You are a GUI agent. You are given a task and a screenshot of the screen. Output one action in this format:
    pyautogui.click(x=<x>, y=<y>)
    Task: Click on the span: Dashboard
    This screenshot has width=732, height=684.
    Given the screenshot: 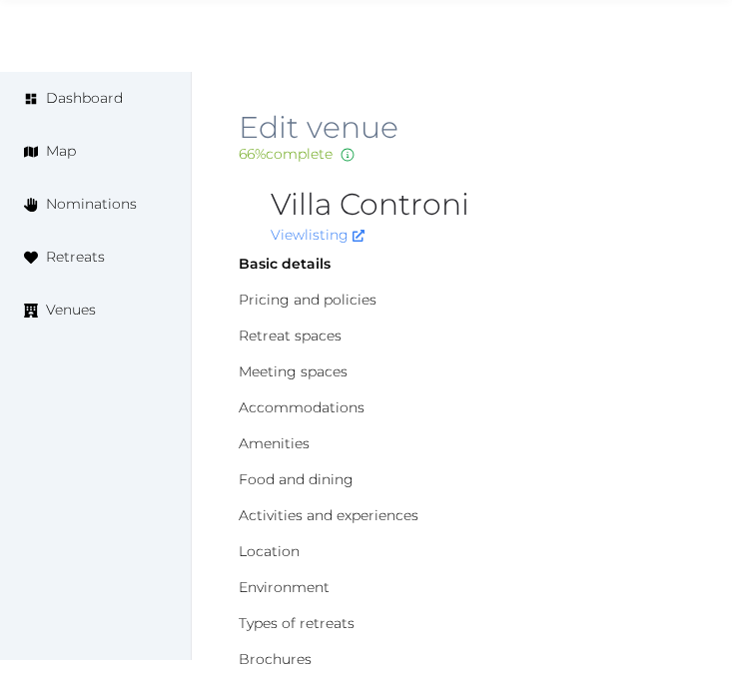 What is the action you would take?
    pyautogui.click(x=84, y=98)
    